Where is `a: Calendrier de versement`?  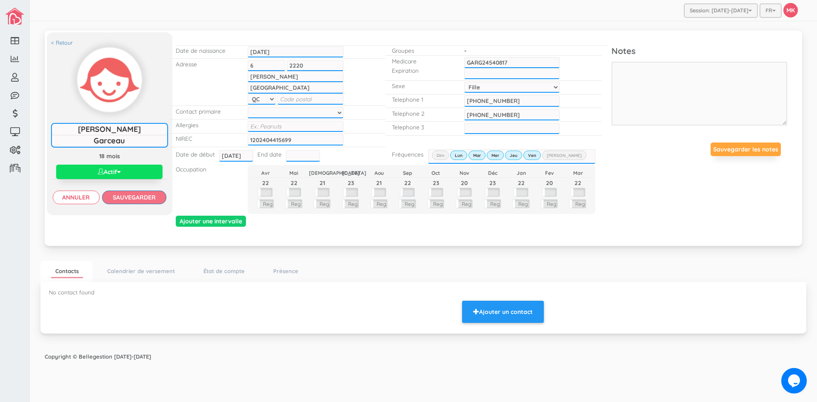
a: Calendrier de versement is located at coordinates (141, 271).